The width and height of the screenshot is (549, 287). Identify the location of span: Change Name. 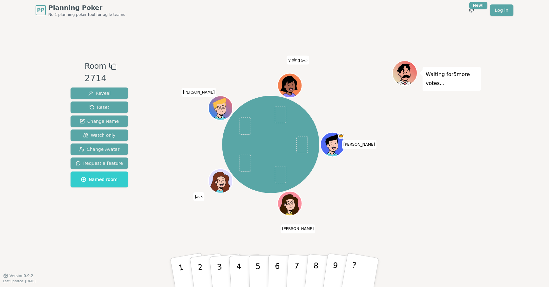
(99, 121).